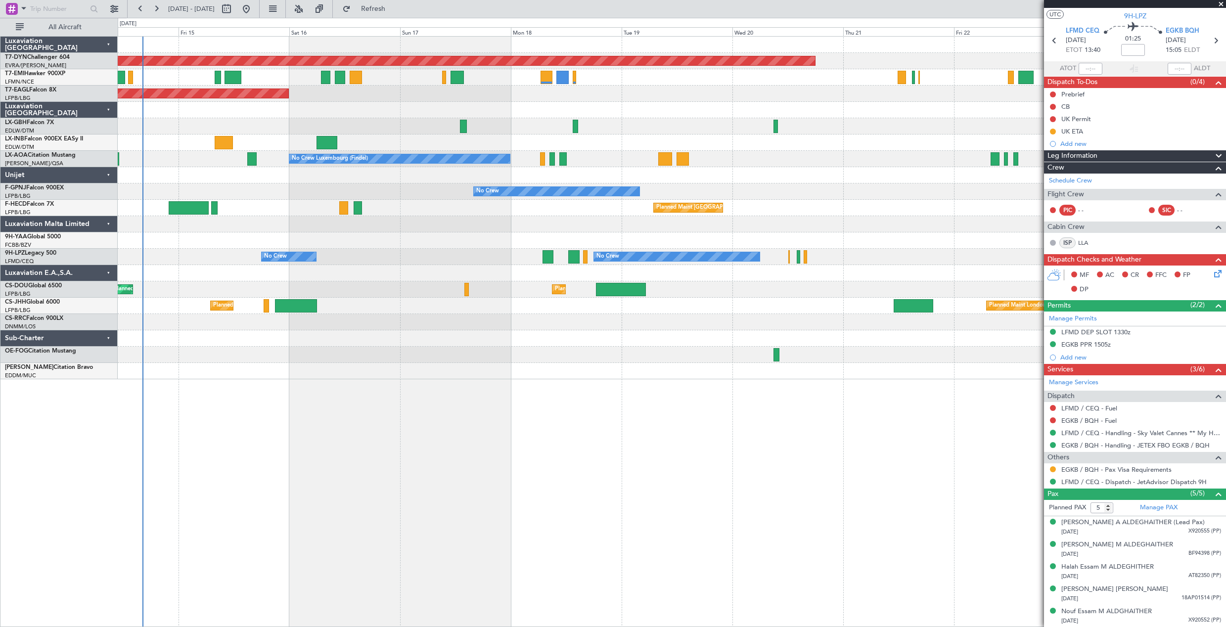 This screenshot has height=627, width=1226. Describe the element at coordinates (1204, 575) in the screenshot. I see `span: AT82350 (PP)` at that location.